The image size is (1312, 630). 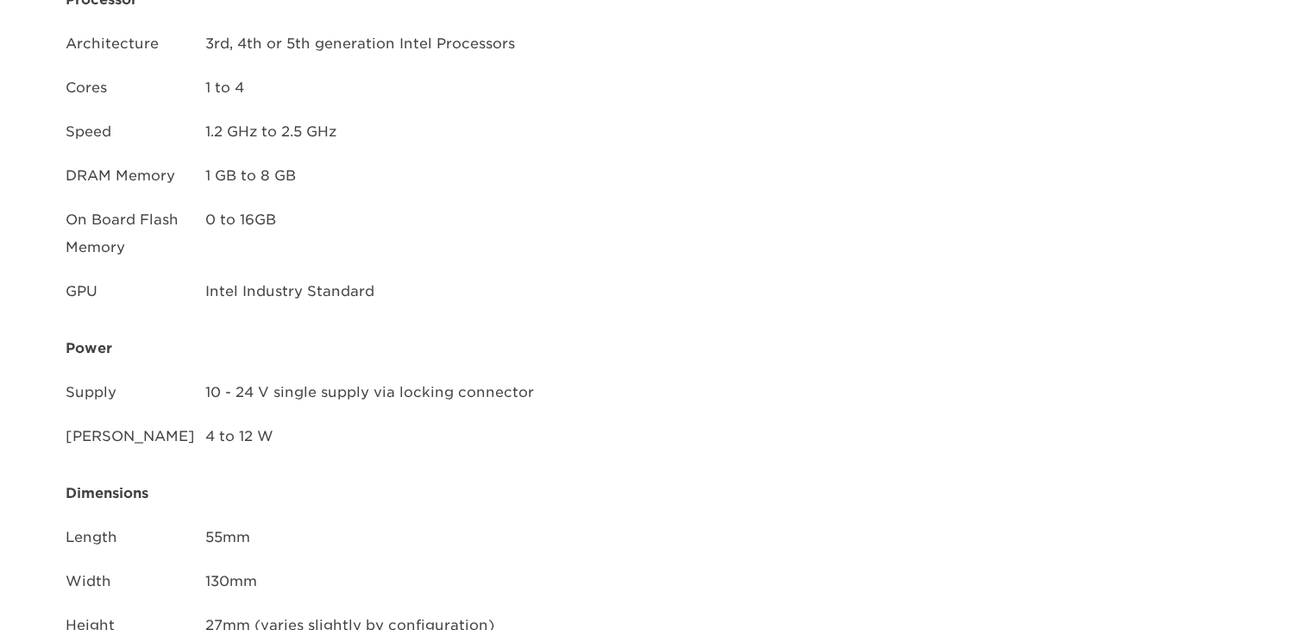 I want to click on th: Dimensions, so click(x=363, y=493).